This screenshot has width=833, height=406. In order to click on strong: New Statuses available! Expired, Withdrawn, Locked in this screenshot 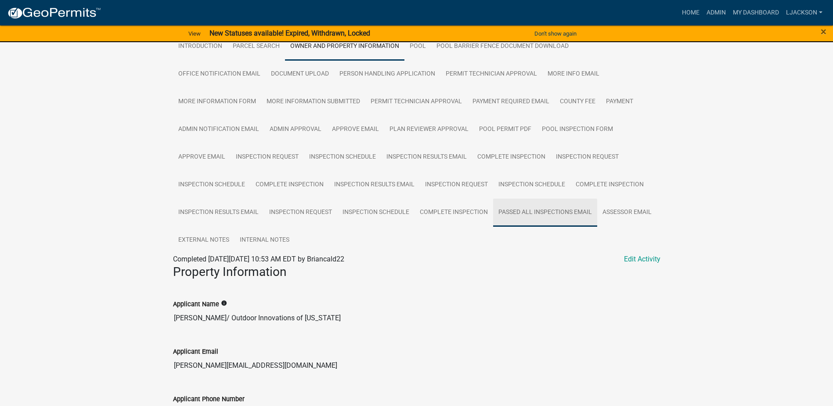, I will do `click(290, 33)`.